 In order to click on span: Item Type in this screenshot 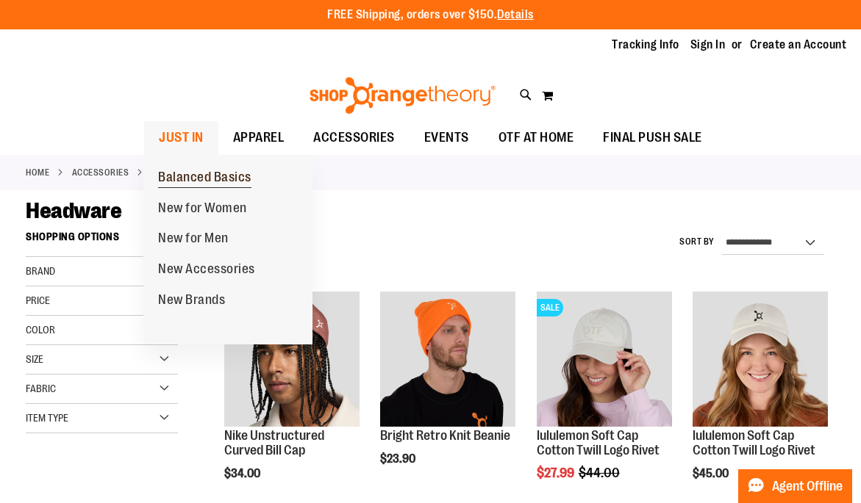, I will do `click(47, 418)`.